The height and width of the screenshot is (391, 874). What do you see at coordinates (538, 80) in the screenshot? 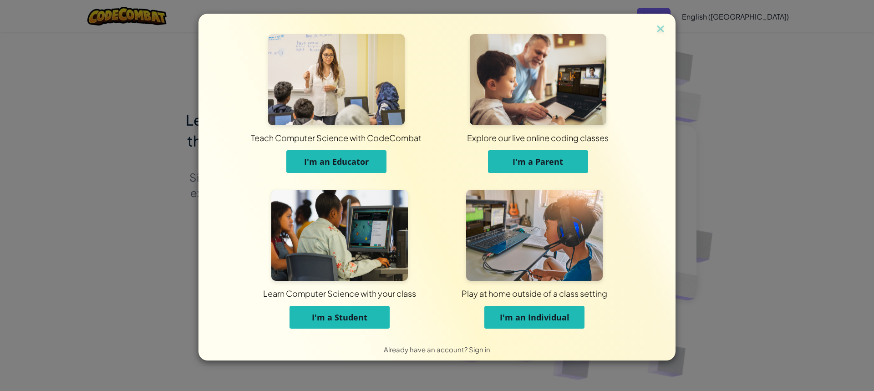
I see `img: For Parents` at bounding box center [538, 80].